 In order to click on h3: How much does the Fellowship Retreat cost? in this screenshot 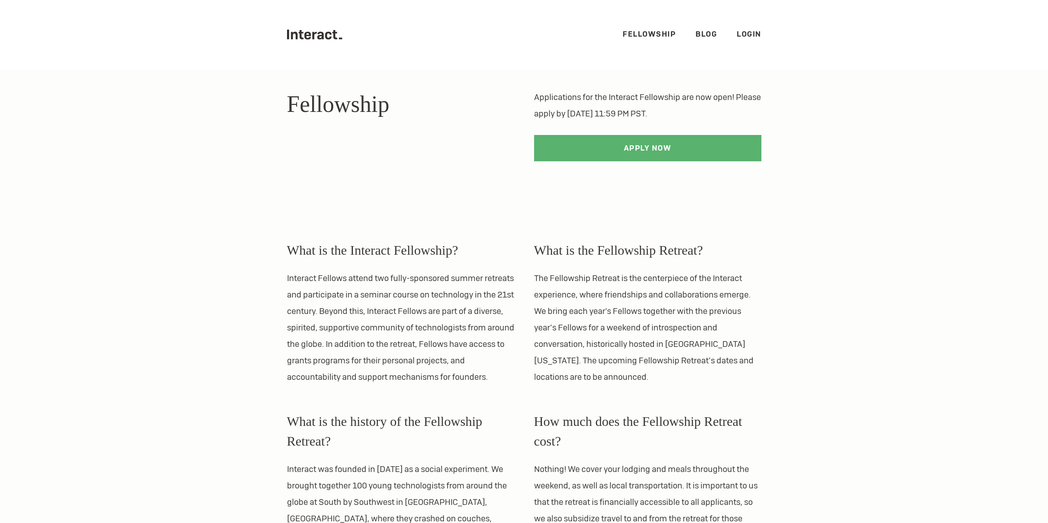, I will do `click(648, 432)`.